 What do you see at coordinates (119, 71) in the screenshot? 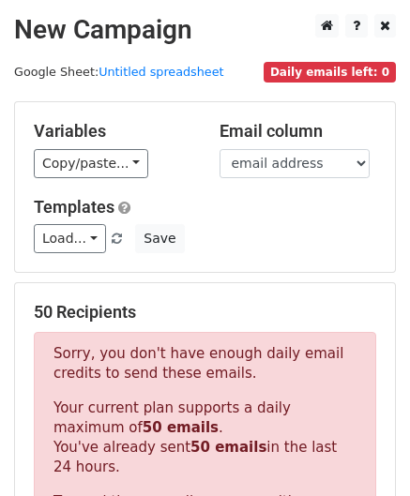
I see `small: Google Sheet:` at bounding box center [119, 71].